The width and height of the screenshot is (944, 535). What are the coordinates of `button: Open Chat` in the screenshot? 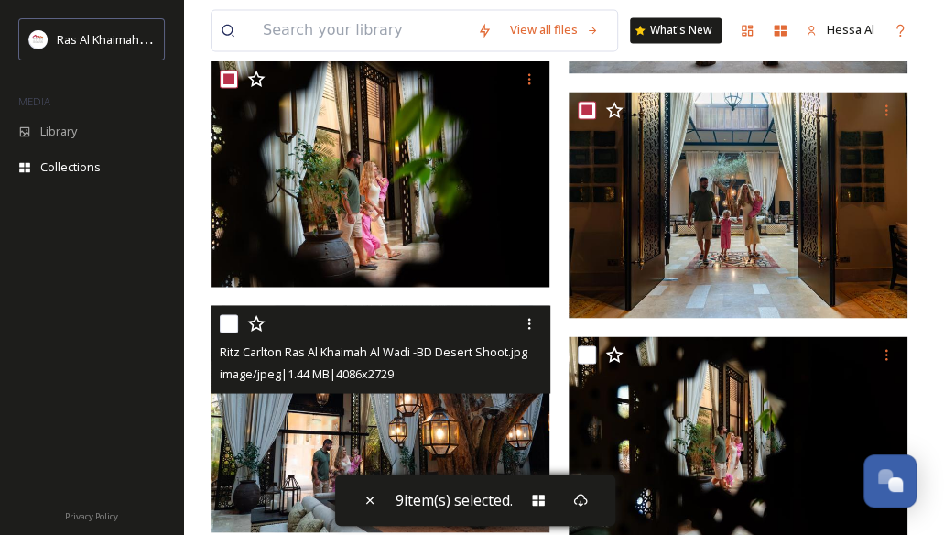 It's located at (890, 481).